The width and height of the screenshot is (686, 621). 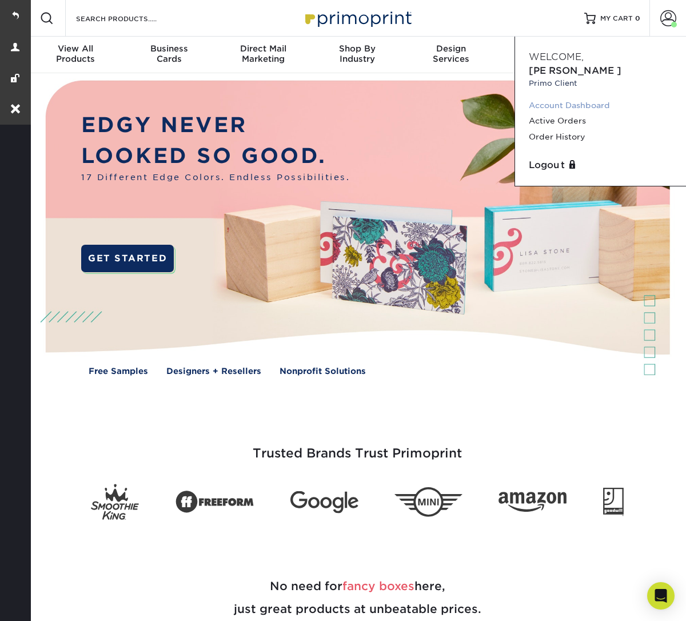 I want to click on span: 17 Different Edge Colors. Endless Possibilities., so click(x=216, y=177).